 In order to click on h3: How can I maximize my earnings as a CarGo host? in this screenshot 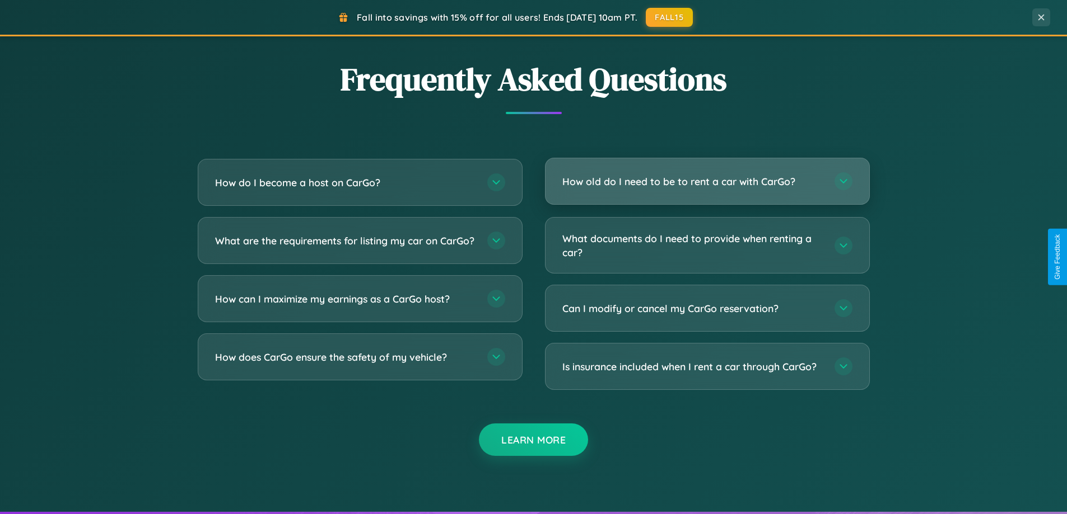, I will do `click(345, 299)`.